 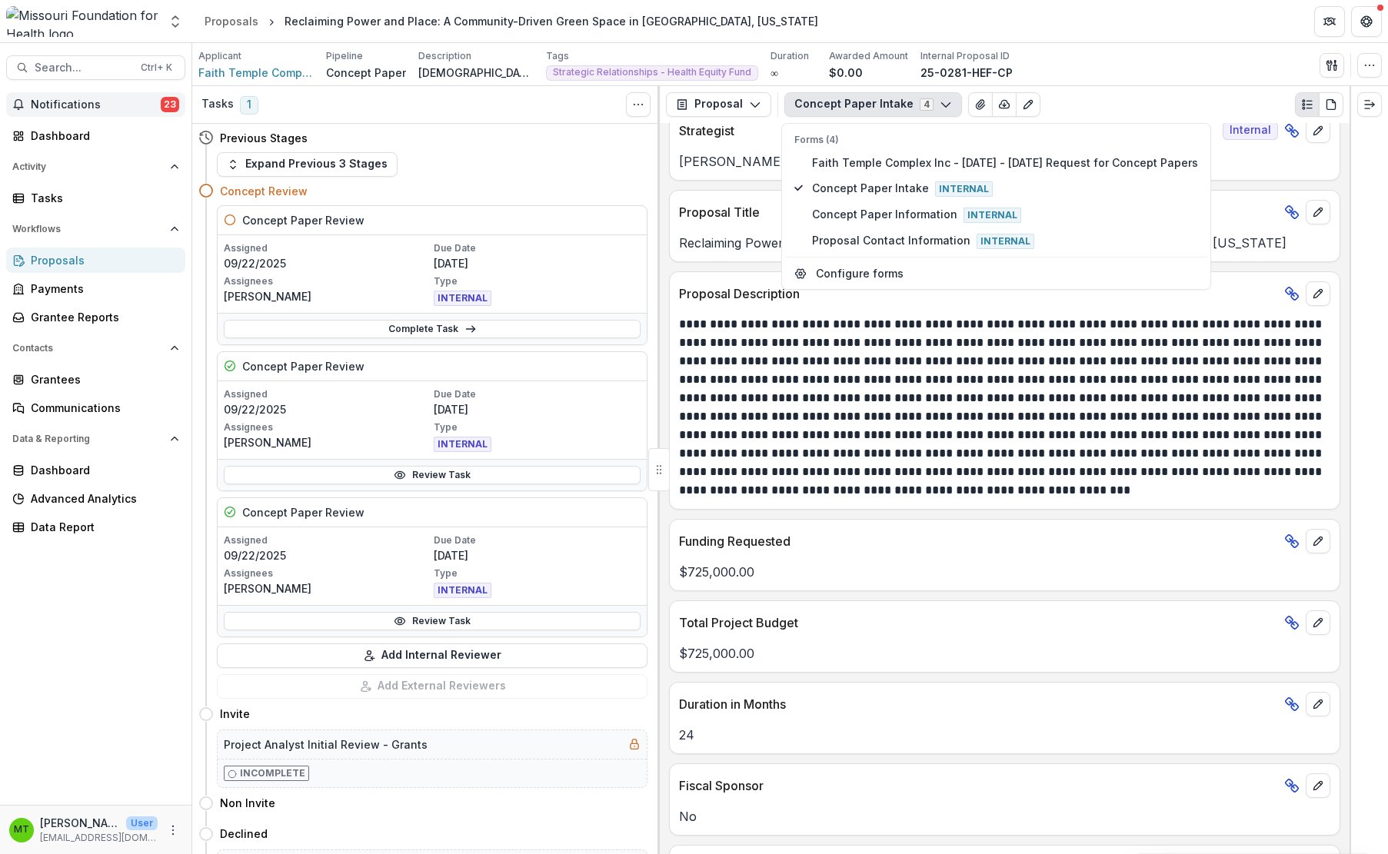 What do you see at coordinates (868, 56) in the screenshot?
I see `p: Awarded Amount` at bounding box center [868, 56].